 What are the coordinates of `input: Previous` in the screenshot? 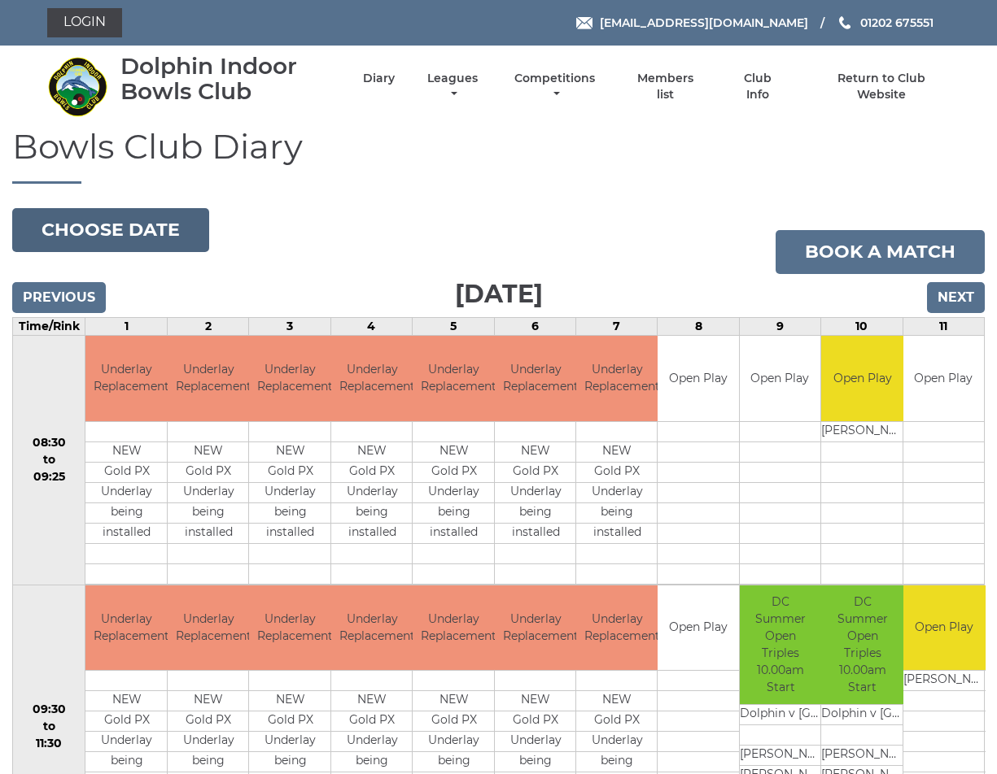 It's located at (59, 298).